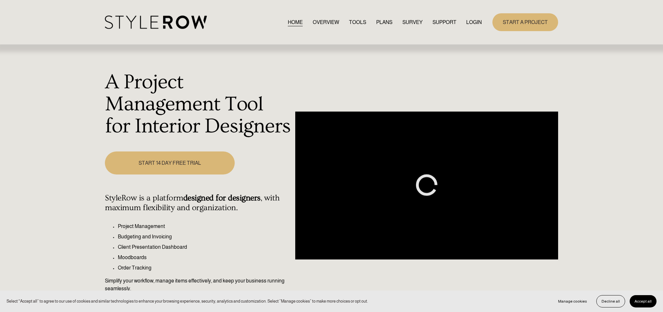 This screenshot has height=312, width=663. What do you see at coordinates (205, 226) in the screenshot?
I see `p: Project Management` at bounding box center [205, 226].